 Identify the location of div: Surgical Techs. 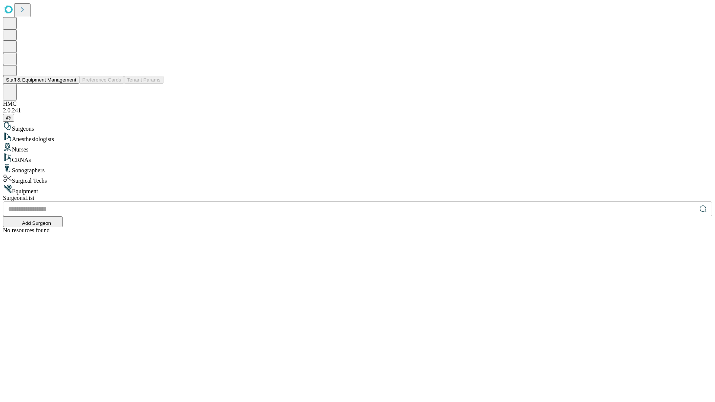
(357, 179).